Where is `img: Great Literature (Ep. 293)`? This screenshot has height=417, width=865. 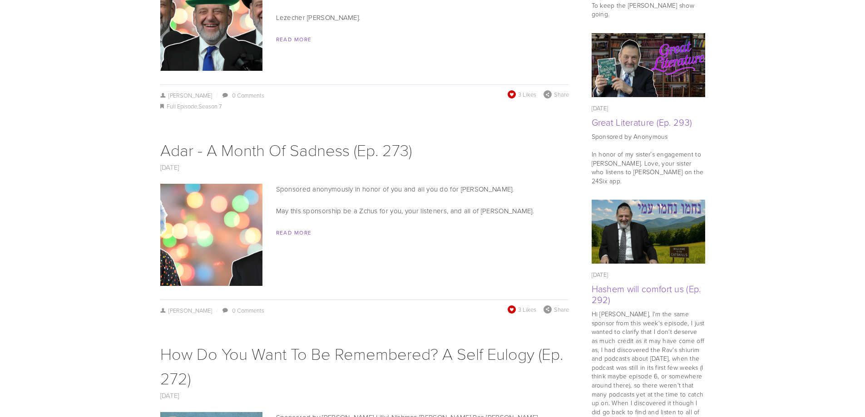 img: Great Literature (Ep. 293) is located at coordinates (648, 65).